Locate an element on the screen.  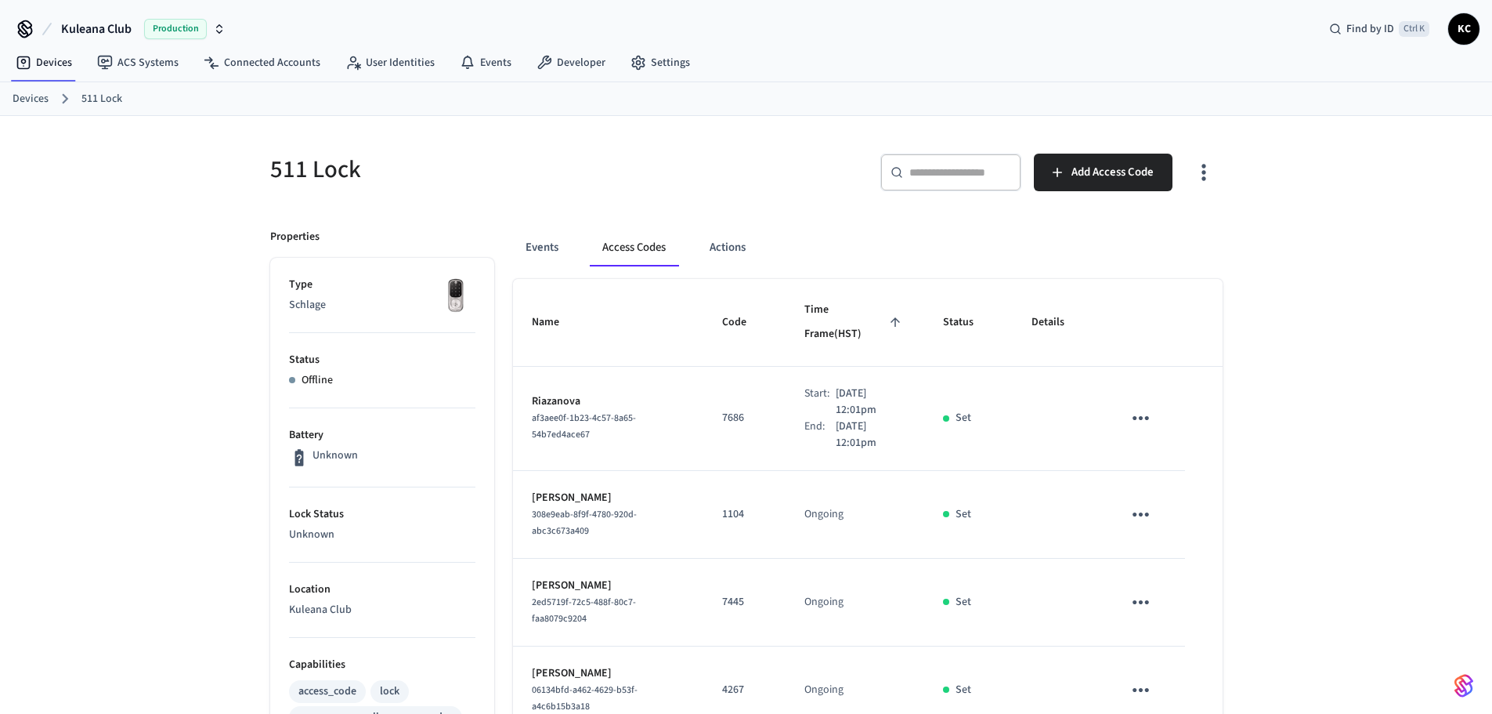
a: 511 Lock is located at coordinates (102, 99).